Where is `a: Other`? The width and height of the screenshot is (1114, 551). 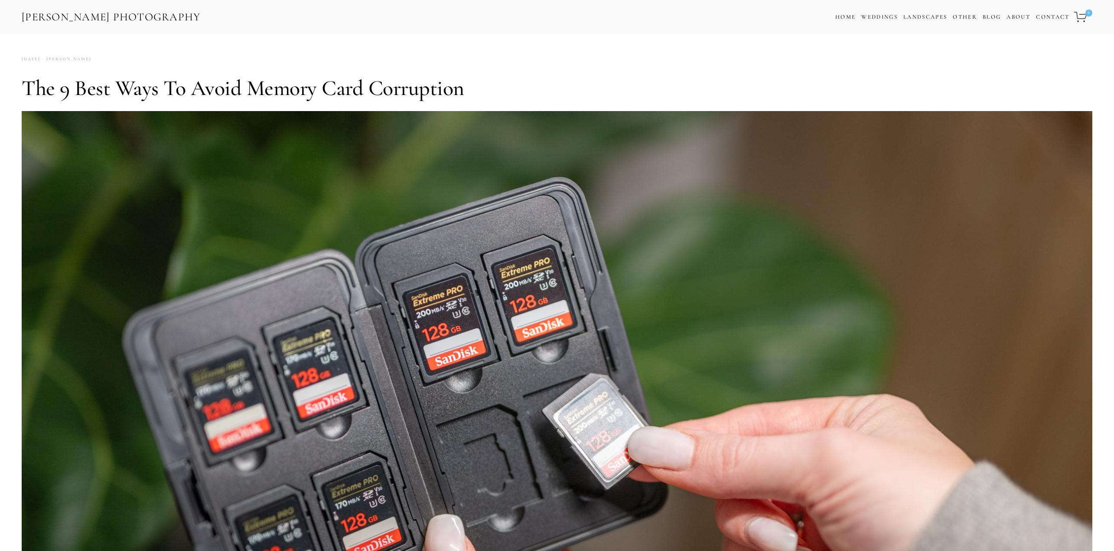
a: Other is located at coordinates (965, 17).